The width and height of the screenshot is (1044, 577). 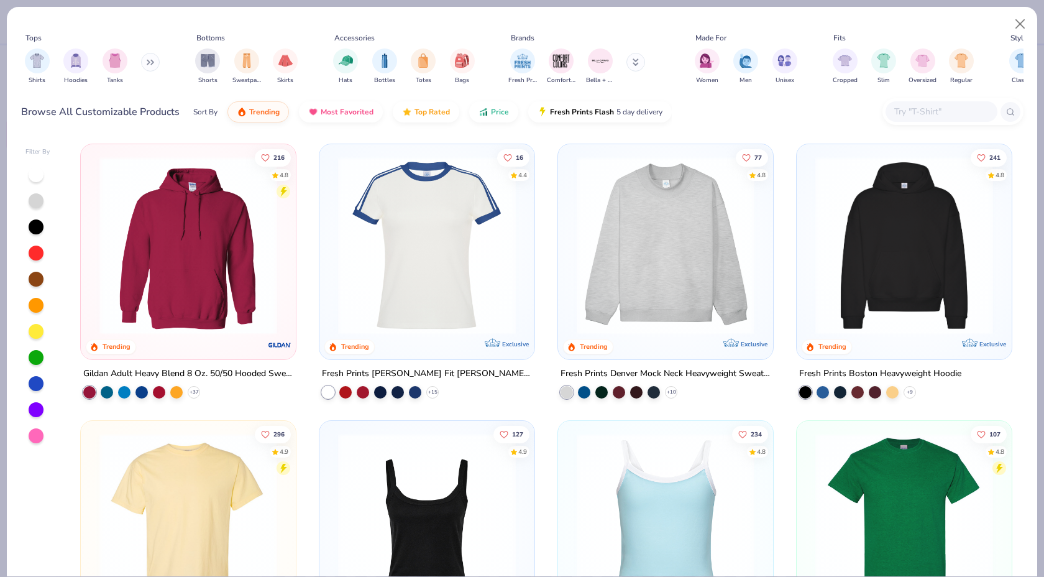 What do you see at coordinates (941, 111) in the screenshot?
I see `input: Try "T-Shirt"` at bounding box center [941, 111].